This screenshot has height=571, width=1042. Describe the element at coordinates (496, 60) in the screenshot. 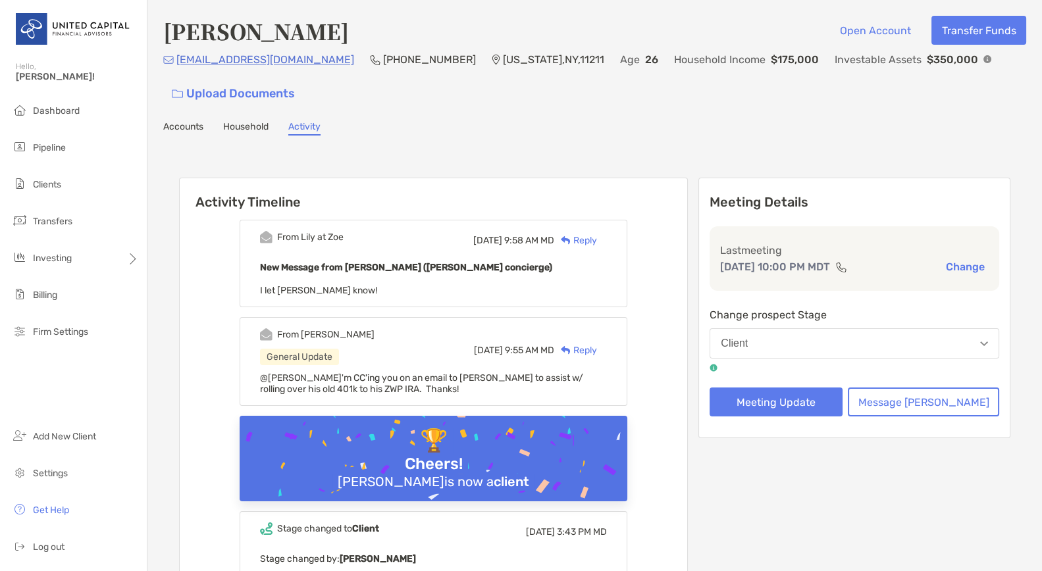

I see `img: Location Icon` at that location.